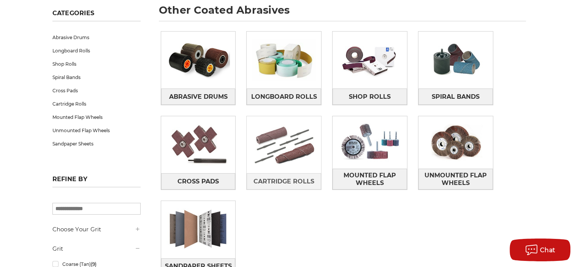 This screenshot has width=578, height=267. Describe the element at coordinates (97, 249) in the screenshot. I see `h5: Grit` at that location.